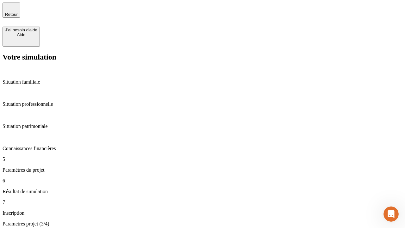 The height and width of the screenshot is (228, 405). Describe the element at coordinates (21, 36) in the screenshot. I see `button: J’ai besoin d'aideAide` at that location.